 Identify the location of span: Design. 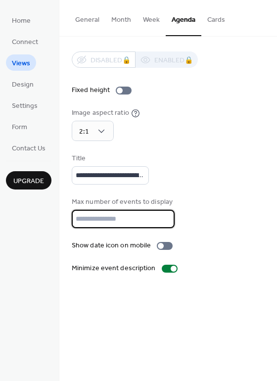
(23, 85).